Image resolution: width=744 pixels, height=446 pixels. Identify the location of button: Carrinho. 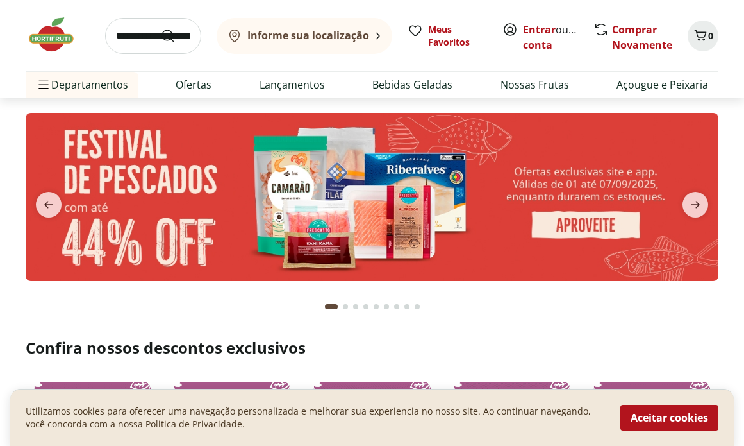
(703, 36).